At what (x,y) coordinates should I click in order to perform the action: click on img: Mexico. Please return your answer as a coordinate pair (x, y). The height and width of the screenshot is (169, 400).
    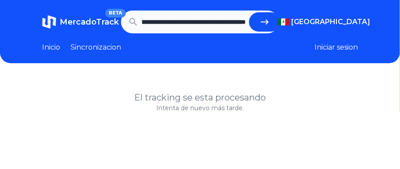
    Looking at the image, I should click on (283, 22).